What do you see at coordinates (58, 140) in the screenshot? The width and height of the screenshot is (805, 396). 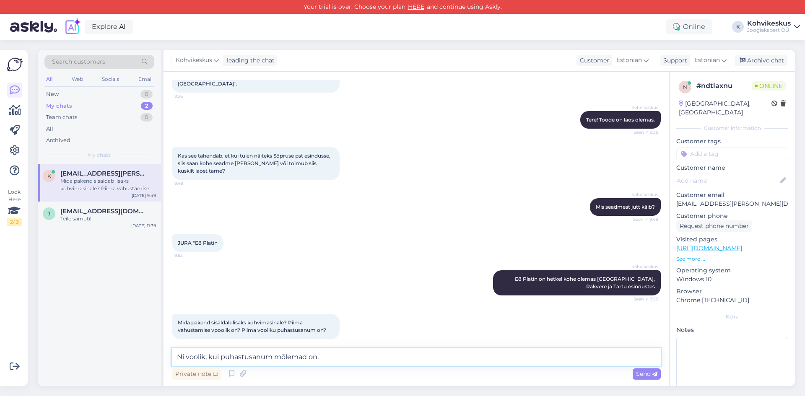 I see `div: Archived` at bounding box center [58, 140].